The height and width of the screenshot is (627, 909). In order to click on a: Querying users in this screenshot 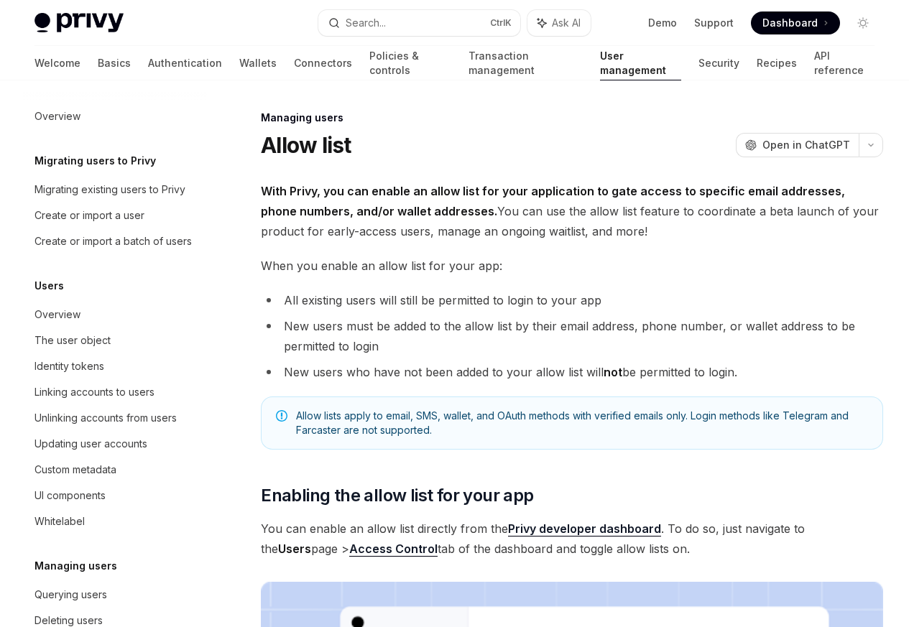, I will do `click(115, 595)`.